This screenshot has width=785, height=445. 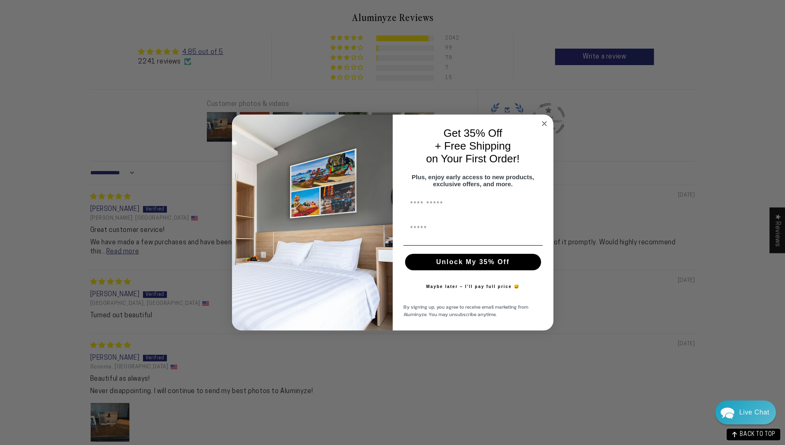 What do you see at coordinates (757, 435) in the screenshot?
I see `span: BACK TO TOP` at bounding box center [757, 435].